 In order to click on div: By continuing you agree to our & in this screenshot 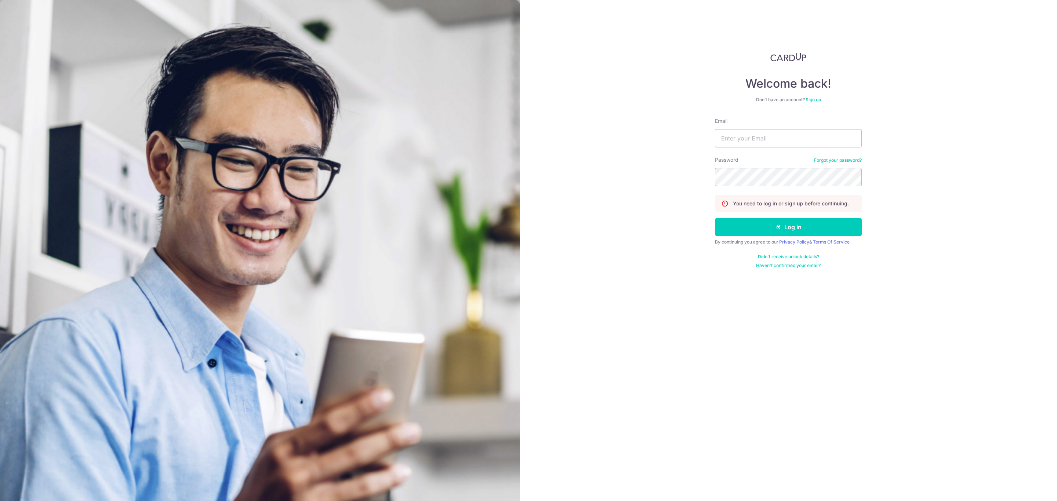, I will do `click(788, 242)`.